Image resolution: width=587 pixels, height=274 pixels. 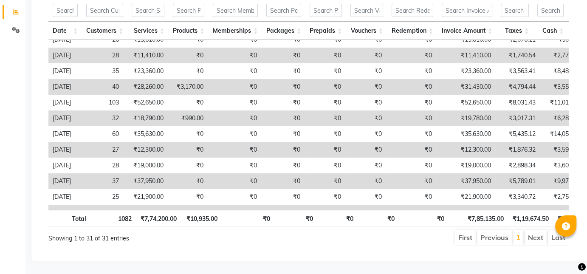 I want to click on td: ₹3,563.41, so click(x=517, y=71).